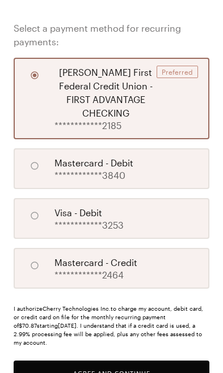 The width and height of the screenshot is (223, 373). Describe the element at coordinates (78, 213) in the screenshot. I see `span: visa - debit` at that location.